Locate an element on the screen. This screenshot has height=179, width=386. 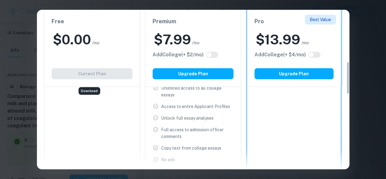
h6: Pro is located at coordinates (294, 21).